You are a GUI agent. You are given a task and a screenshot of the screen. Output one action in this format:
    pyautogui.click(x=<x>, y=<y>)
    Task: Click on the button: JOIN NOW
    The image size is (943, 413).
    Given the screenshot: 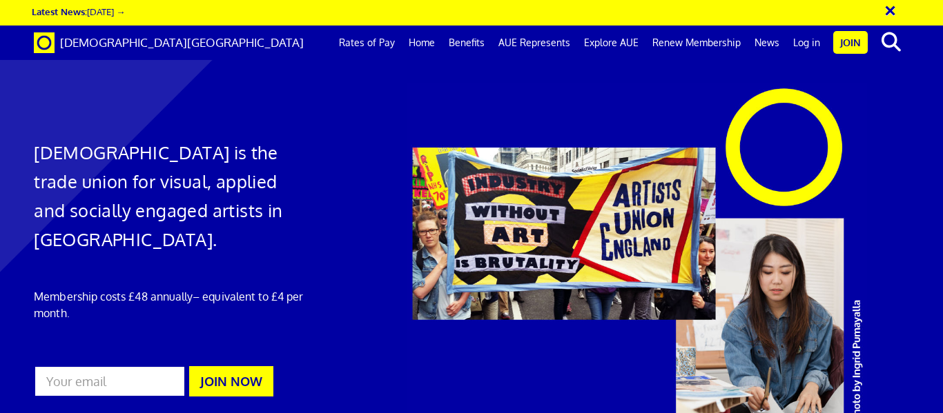 What is the action you would take?
    pyautogui.click(x=231, y=382)
    